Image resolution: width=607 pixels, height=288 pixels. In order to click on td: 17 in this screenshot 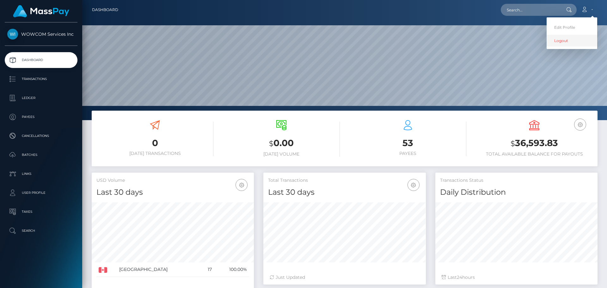, I will do `click(207, 270)`.